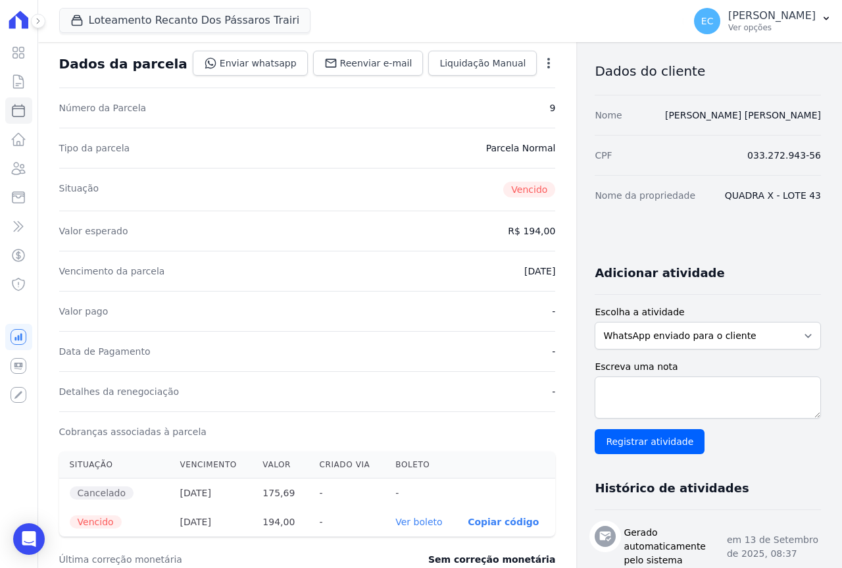 The width and height of the screenshot is (842, 568). I want to click on th: Vencimento, so click(211, 464).